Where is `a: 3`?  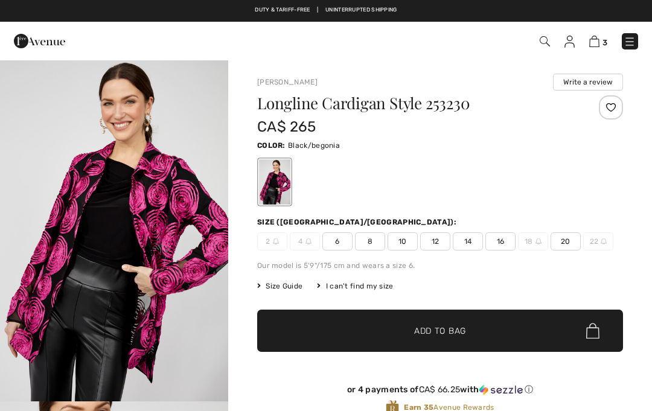 a: 3 is located at coordinates (598, 41).